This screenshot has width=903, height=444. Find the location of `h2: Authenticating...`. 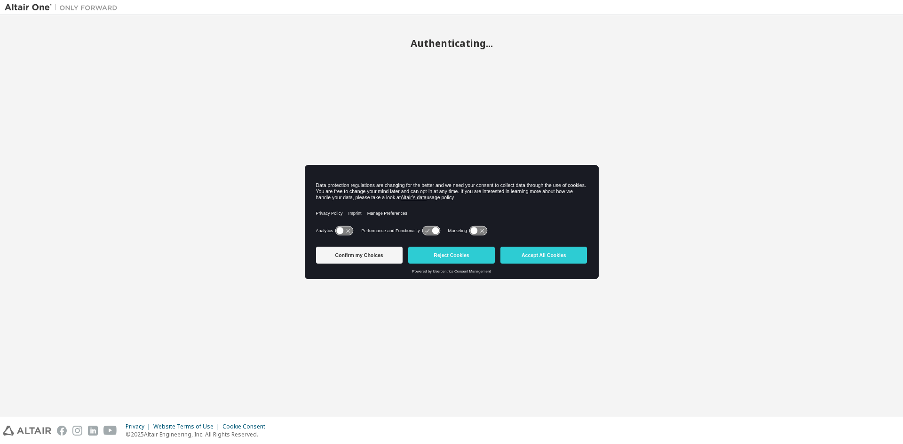

h2: Authenticating... is located at coordinates (452, 43).